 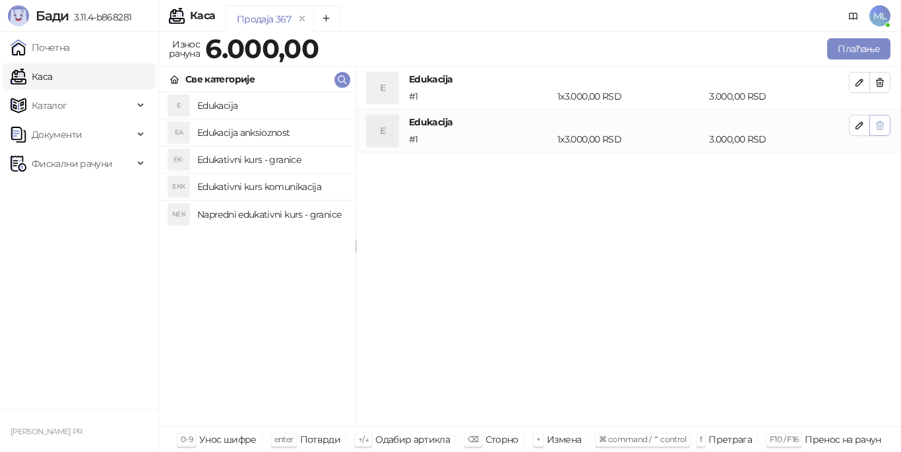 I want to click on div: EKK, so click(x=179, y=187).